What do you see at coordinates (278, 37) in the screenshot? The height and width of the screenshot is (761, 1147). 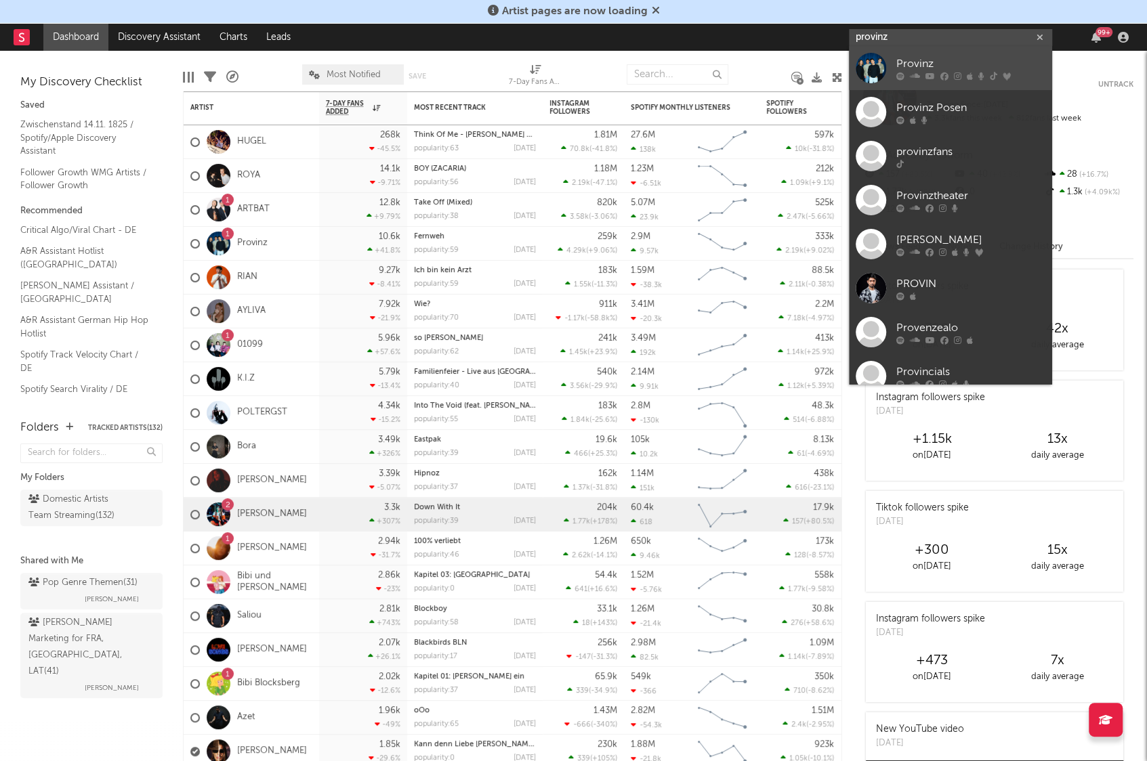 I see `a: Leads` at bounding box center [278, 37].